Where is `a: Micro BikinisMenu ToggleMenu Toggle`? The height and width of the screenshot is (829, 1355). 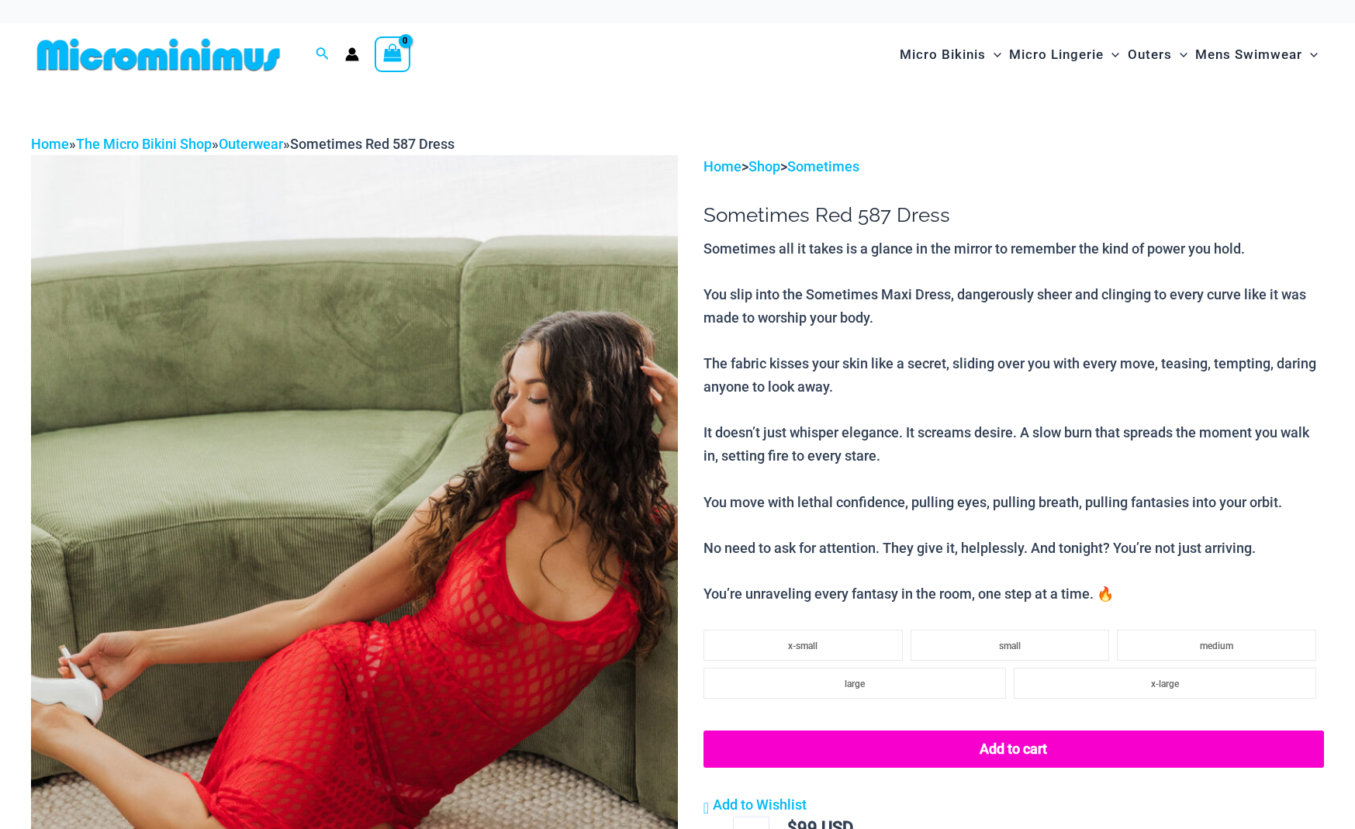
a: Micro BikinisMenu ToggleMenu Toggle is located at coordinates (950, 54).